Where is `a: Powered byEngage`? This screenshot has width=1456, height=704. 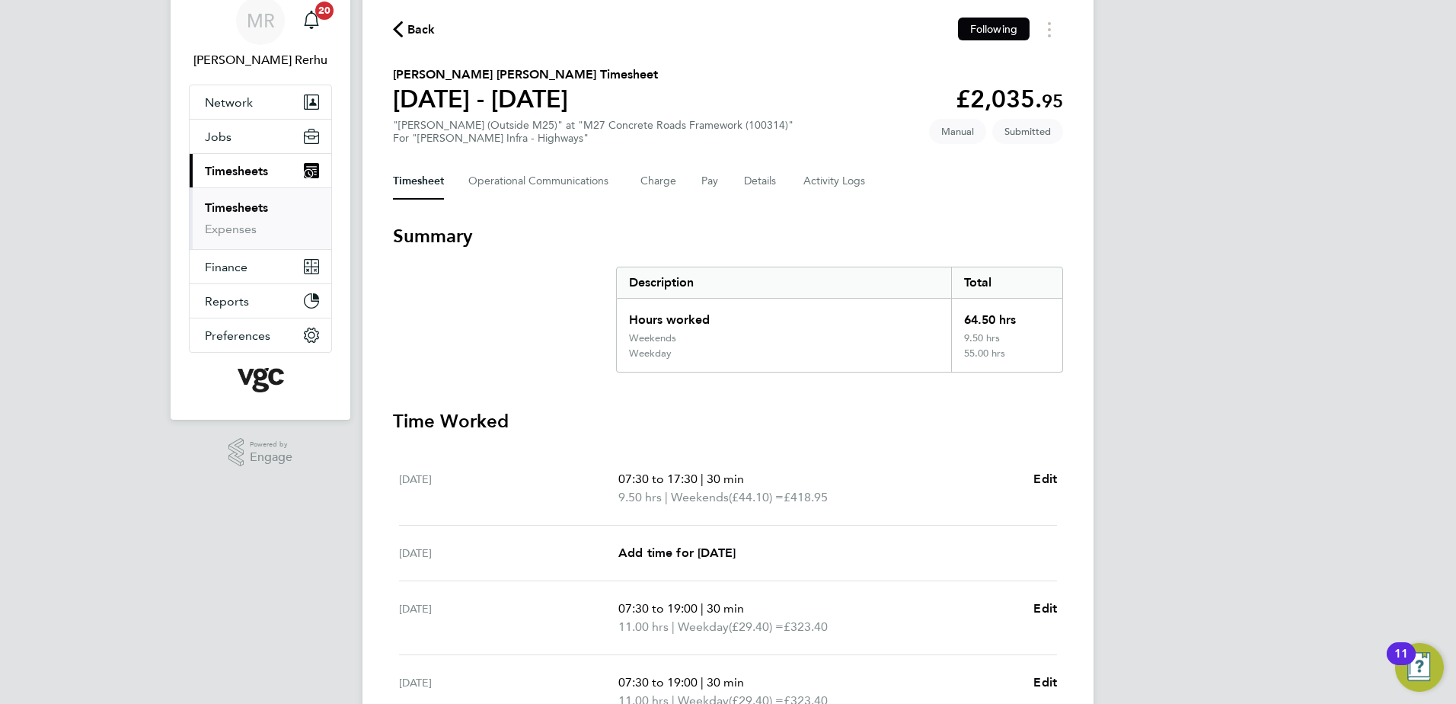 a: Powered byEngage is located at coordinates (261, 452).